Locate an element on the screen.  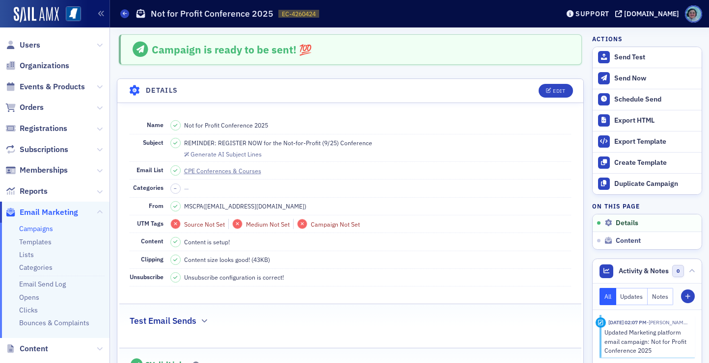
a: Users is located at coordinates (23, 45).